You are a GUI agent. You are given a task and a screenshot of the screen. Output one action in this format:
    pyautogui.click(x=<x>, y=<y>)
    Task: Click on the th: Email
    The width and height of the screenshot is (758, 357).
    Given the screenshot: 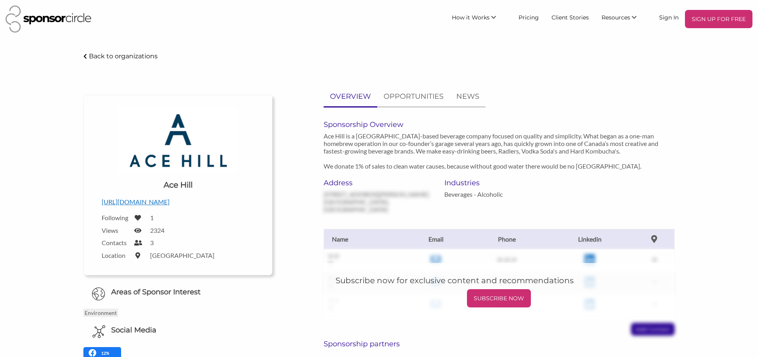 What is the action you would take?
    pyautogui.click(x=436, y=239)
    